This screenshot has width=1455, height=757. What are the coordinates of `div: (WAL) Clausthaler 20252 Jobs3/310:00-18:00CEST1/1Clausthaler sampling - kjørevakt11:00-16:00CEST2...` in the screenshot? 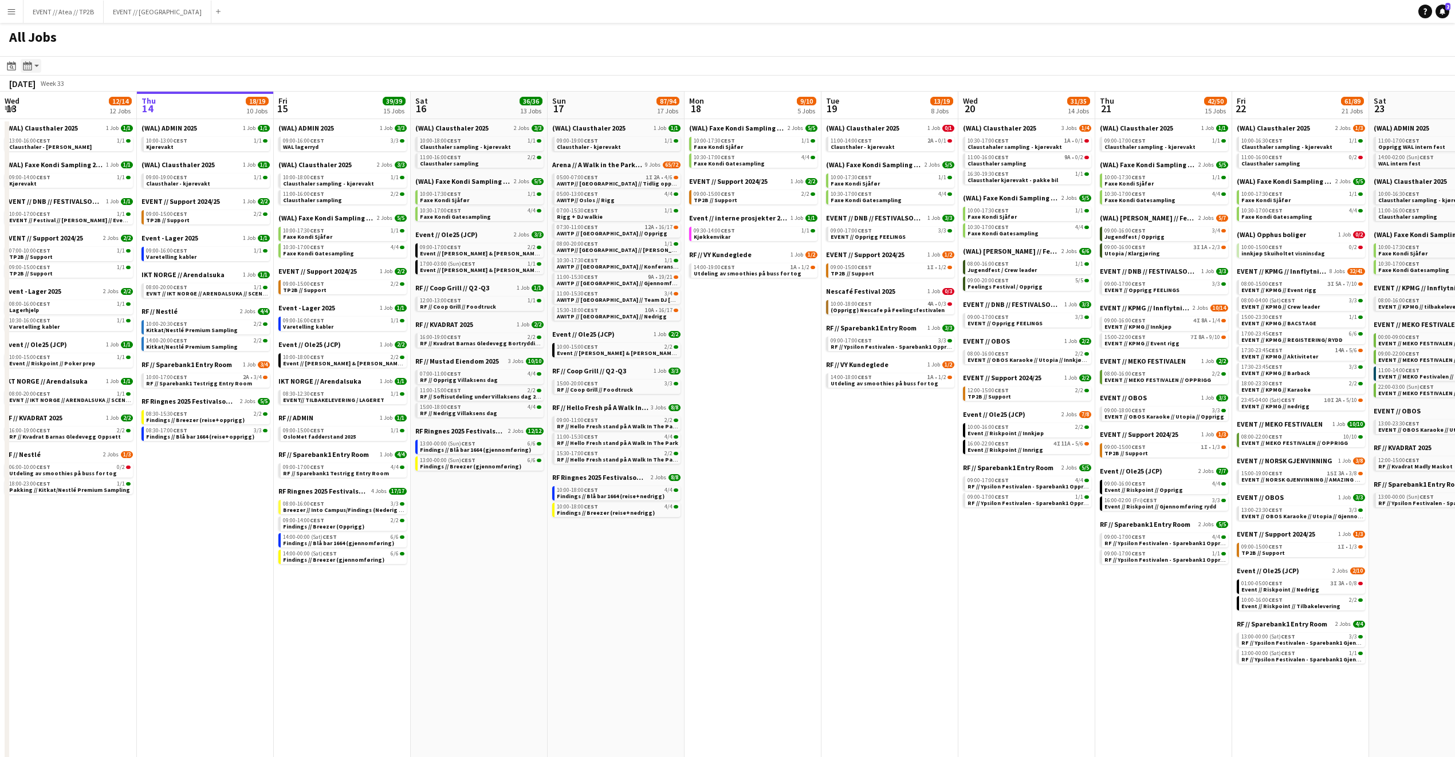 It's located at (343, 187).